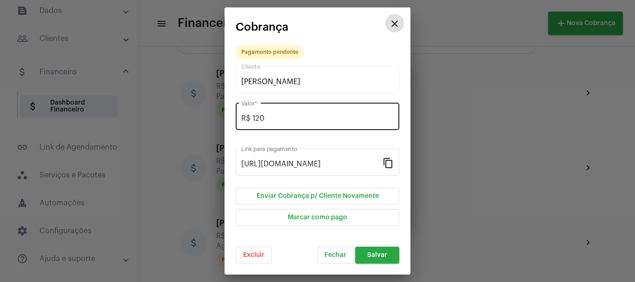  I want to click on button: Enviar Cobrança p/ Cliente Novamente, so click(317, 196).